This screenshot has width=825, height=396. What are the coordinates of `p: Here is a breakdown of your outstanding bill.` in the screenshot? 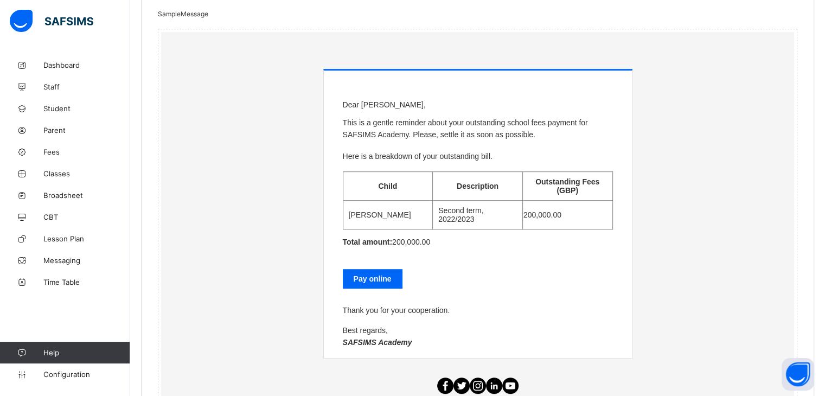 It's located at (478, 156).